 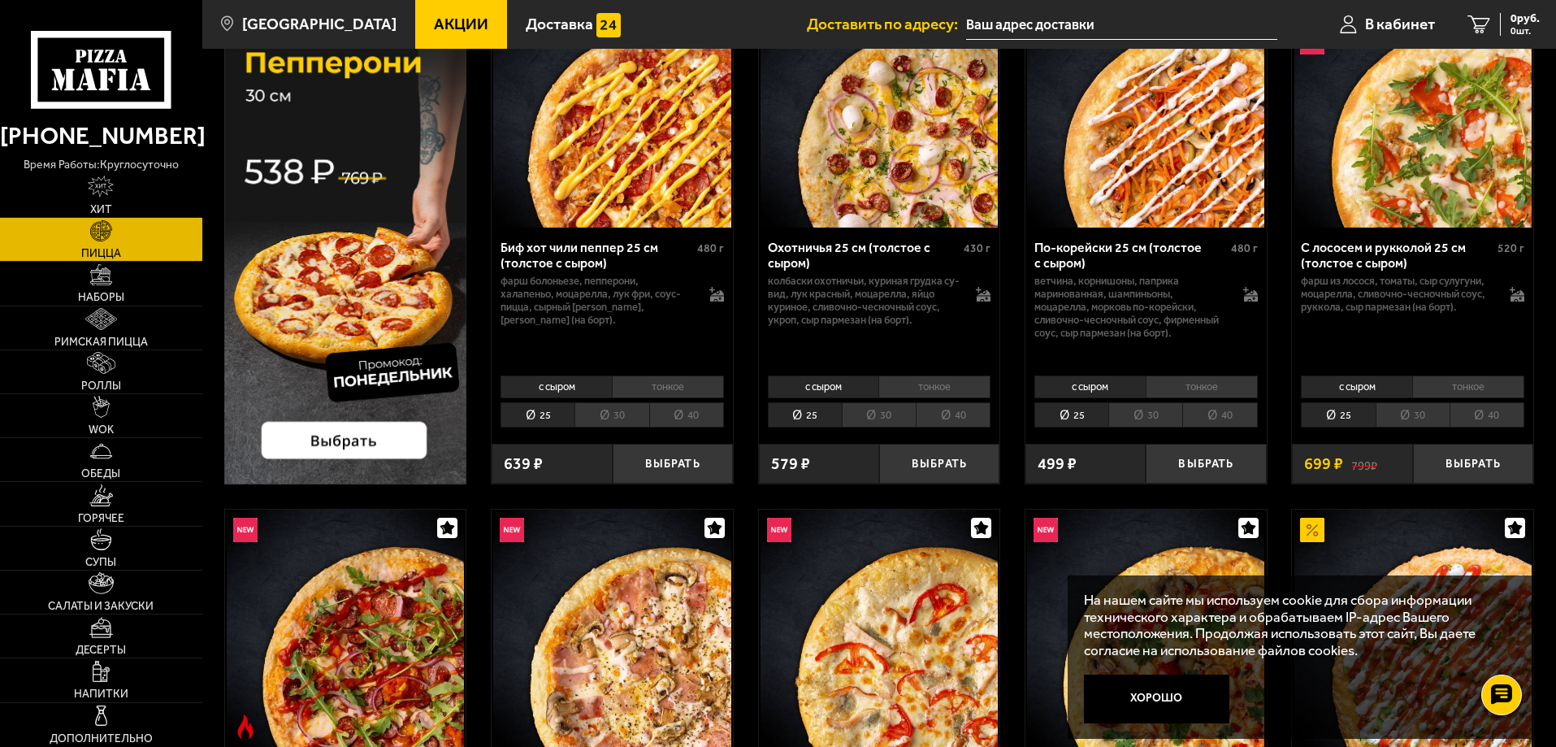 What do you see at coordinates (1296, 625) in the screenshot?
I see `p: На нашем сайте мы используем cookie для сбора информации технического характера и обрабатываем IP...` at bounding box center [1296, 625].